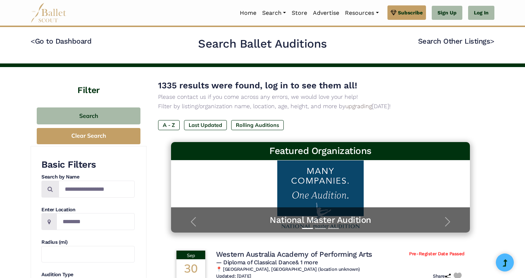  What do you see at coordinates (481, 13) in the screenshot?
I see `a: Log In` at bounding box center [481, 13].